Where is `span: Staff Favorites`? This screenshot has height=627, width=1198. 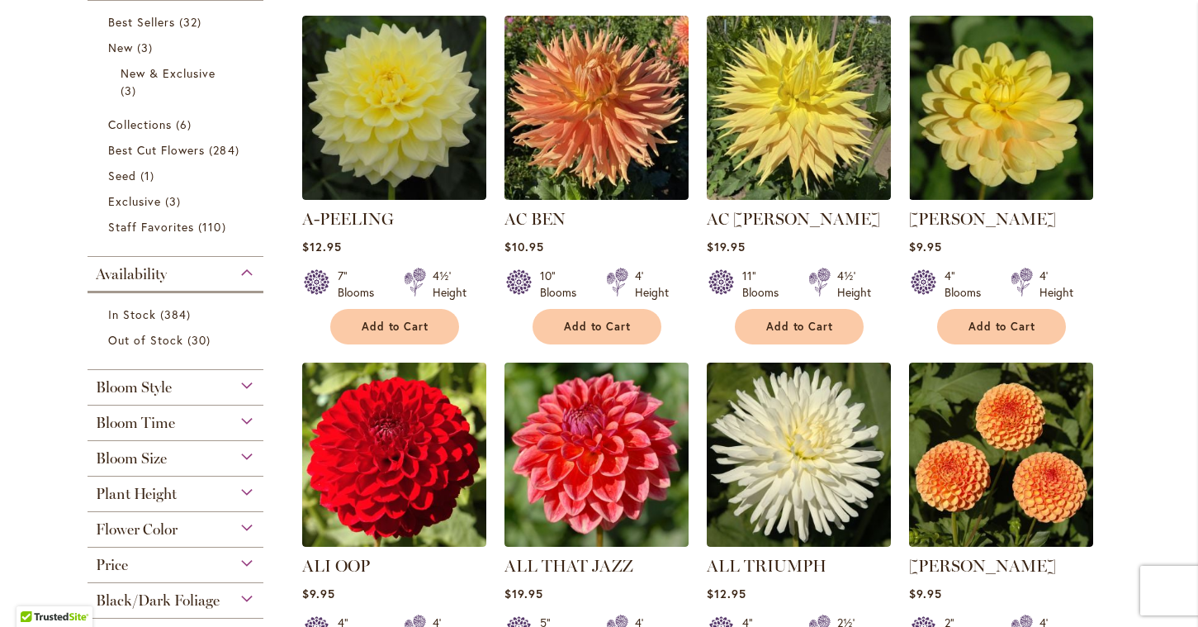 span: Staff Favorites is located at coordinates (151, 226).